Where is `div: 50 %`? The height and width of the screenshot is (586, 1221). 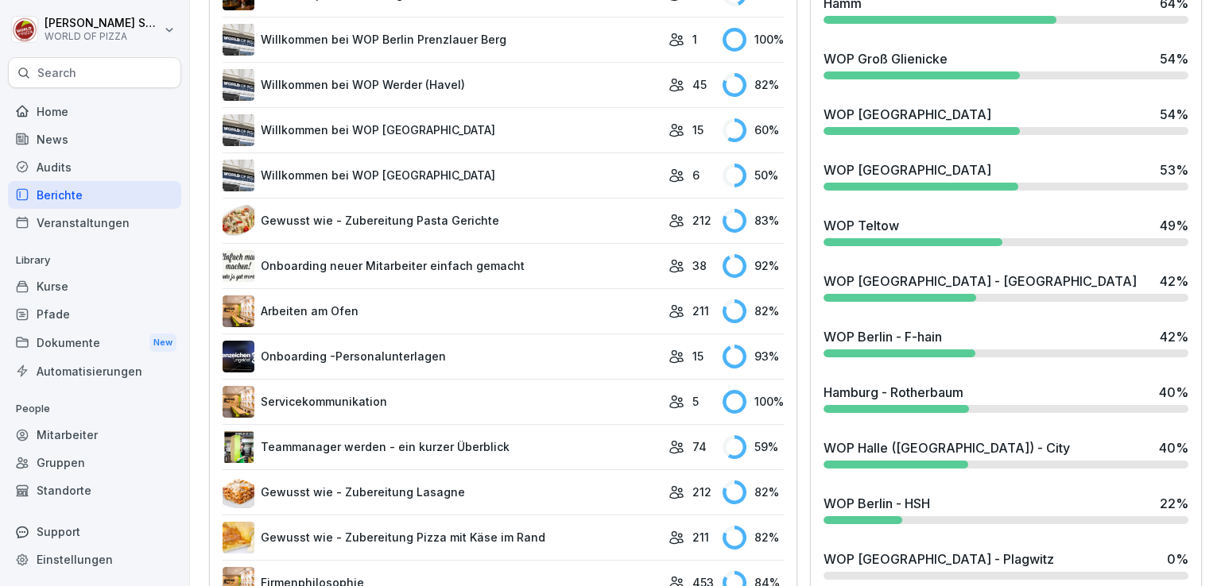
div: 50 % is located at coordinates (753, 176).